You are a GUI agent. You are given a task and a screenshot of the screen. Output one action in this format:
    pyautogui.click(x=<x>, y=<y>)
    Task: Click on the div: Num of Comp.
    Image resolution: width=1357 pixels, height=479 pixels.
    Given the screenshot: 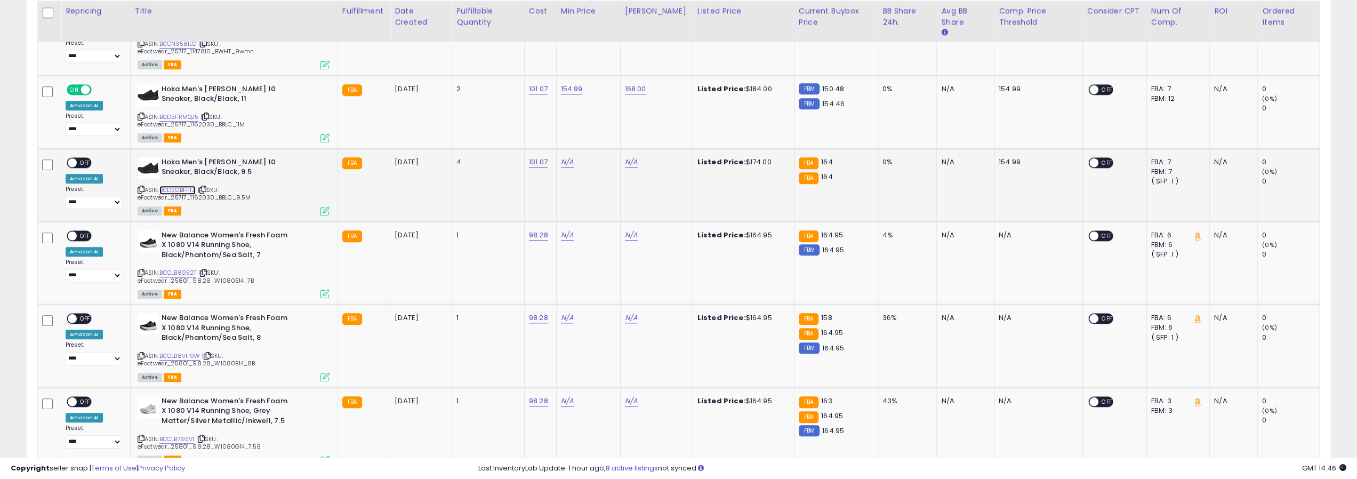 What is the action you would take?
    pyautogui.click(x=1178, y=17)
    